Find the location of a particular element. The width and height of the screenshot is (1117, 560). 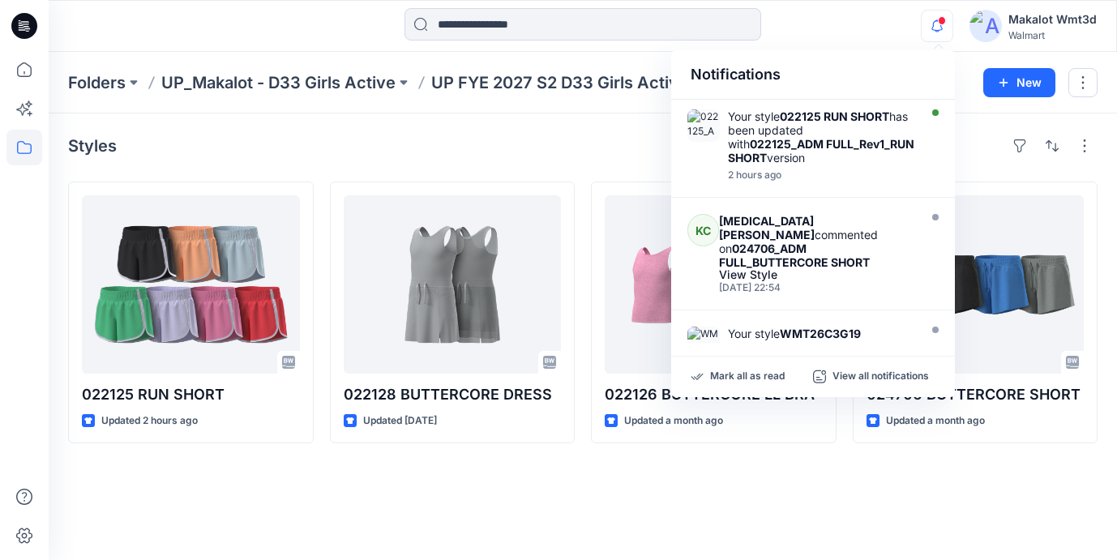

p: Mark all as read is located at coordinates (747, 377).